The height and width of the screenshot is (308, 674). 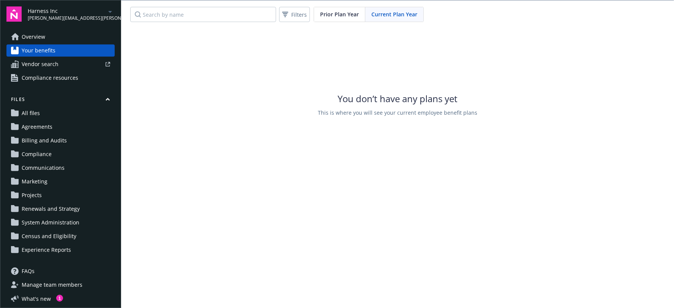 I want to click on span: Manage team members, so click(x=52, y=285).